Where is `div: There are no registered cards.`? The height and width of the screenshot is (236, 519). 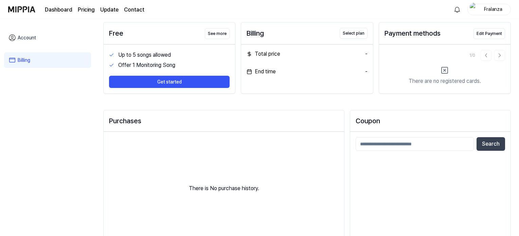 div: There are no registered cards. is located at coordinates (444, 81).